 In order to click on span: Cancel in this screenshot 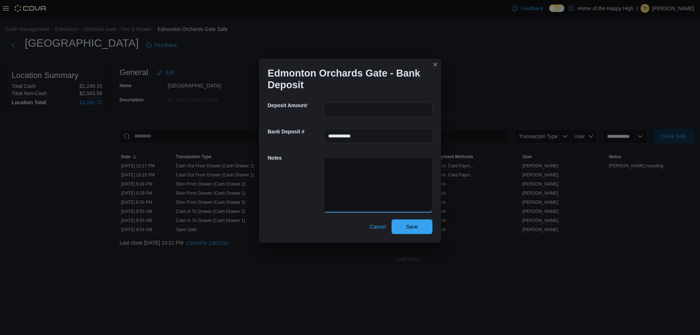, I will do `click(378, 227)`.